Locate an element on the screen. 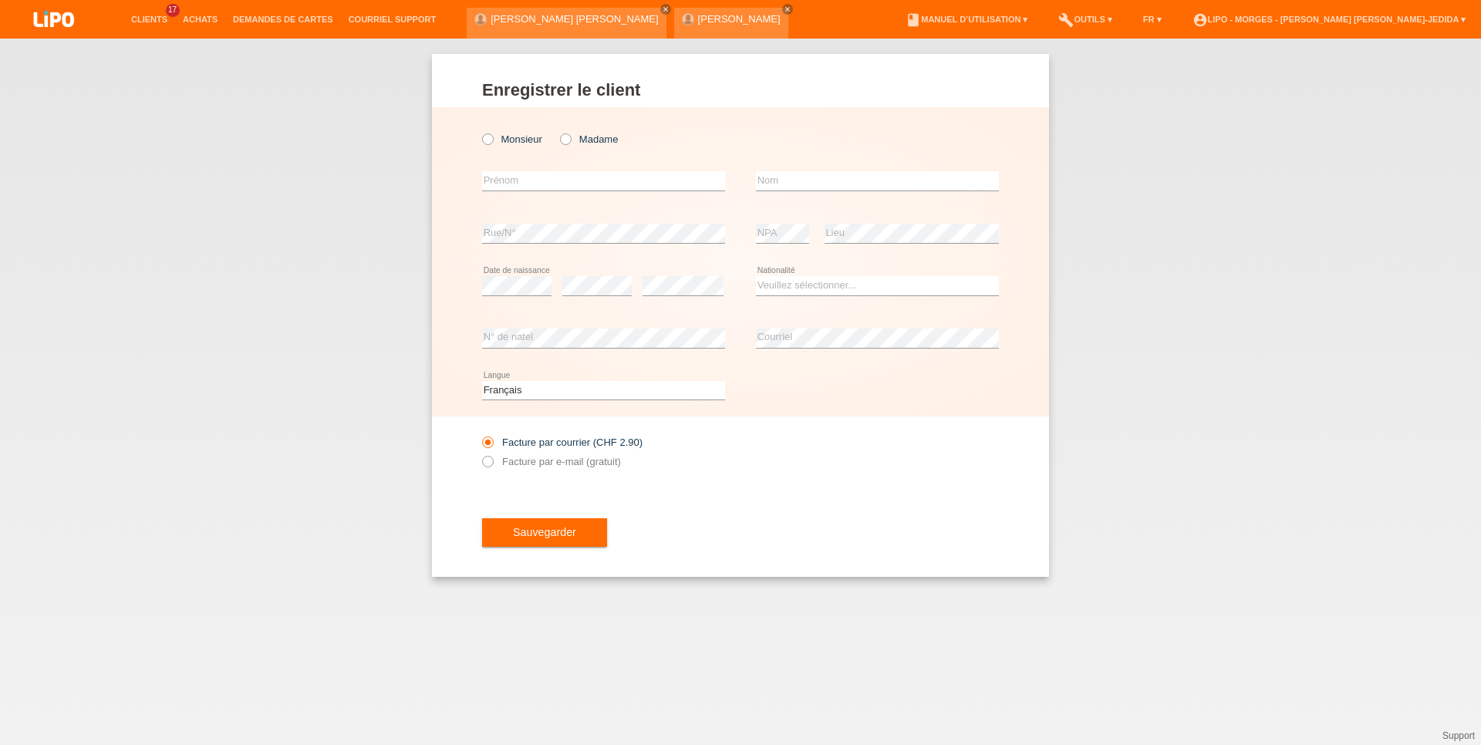 This screenshot has width=1481, height=745. button: Sauvegarder is located at coordinates (545, 533).